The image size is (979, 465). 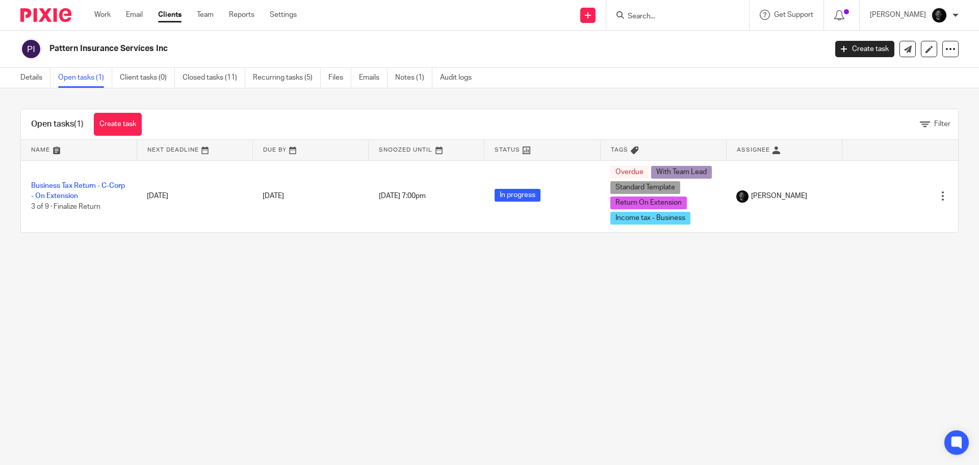 What do you see at coordinates (147, 78) in the screenshot?
I see `a: Client tasks (0)` at bounding box center [147, 78].